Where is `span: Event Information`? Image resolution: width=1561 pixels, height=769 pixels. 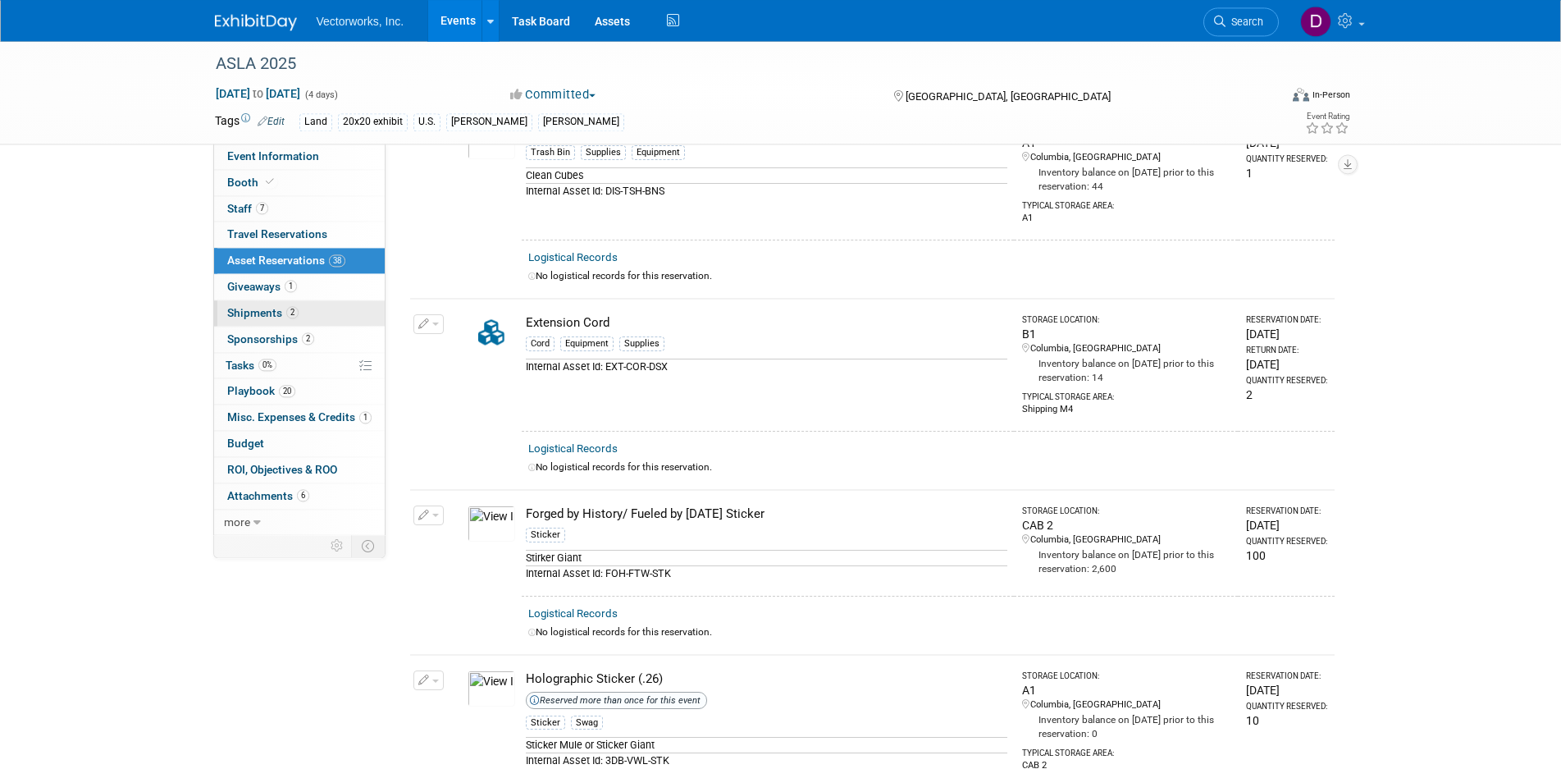 span: Event Information is located at coordinates (273, 156).